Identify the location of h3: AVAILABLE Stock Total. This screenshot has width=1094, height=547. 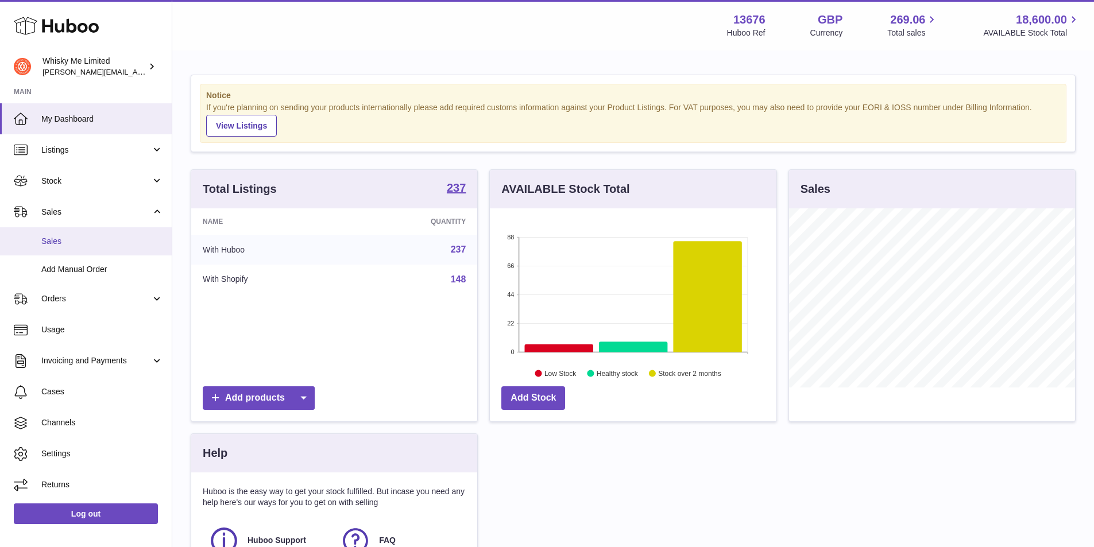
(565, 189).